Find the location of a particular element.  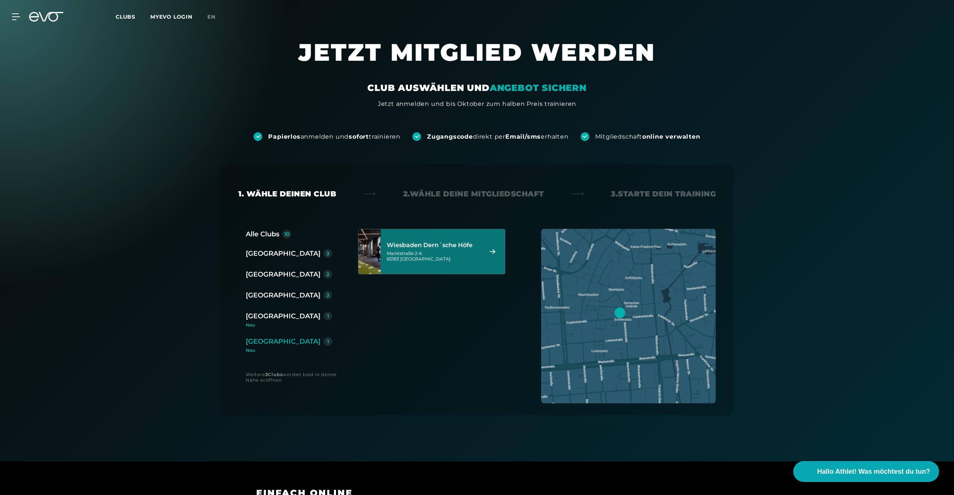

button: Hallo Athlet! Was möchtest du tun? is located at coordinates (866, 472).